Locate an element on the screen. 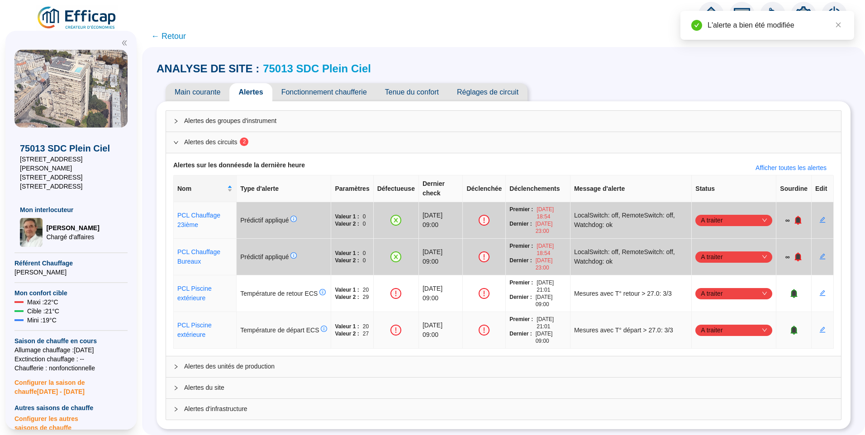 The image size is (865, 435). span: expanded is located at coordinates (176, 143).